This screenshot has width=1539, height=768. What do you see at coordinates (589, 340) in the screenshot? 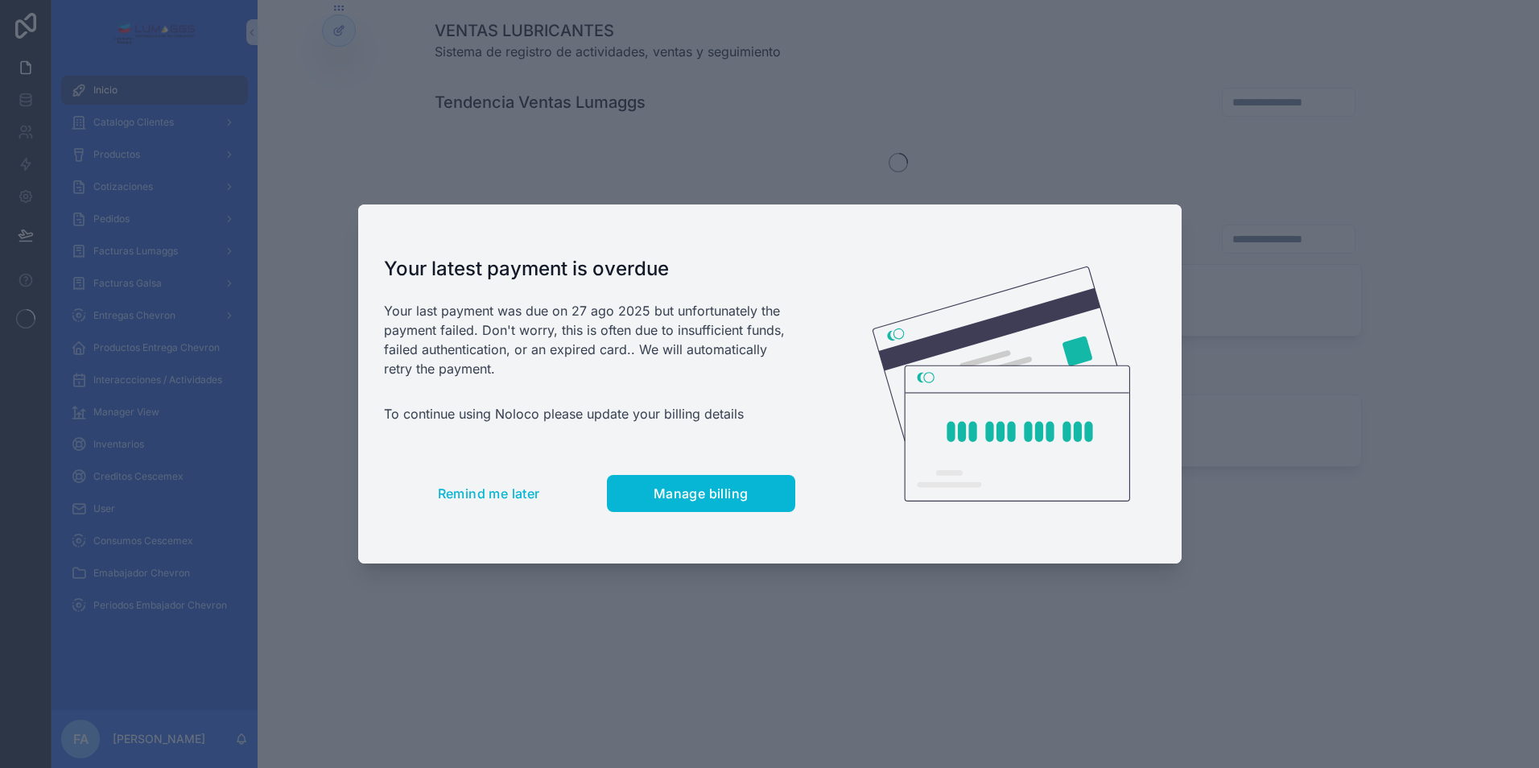
I see `p: Your last payment was due on 27 ago 2025 but unfortunately the payment failed. Don't worry, this ...` at bounding box center [589, 340].